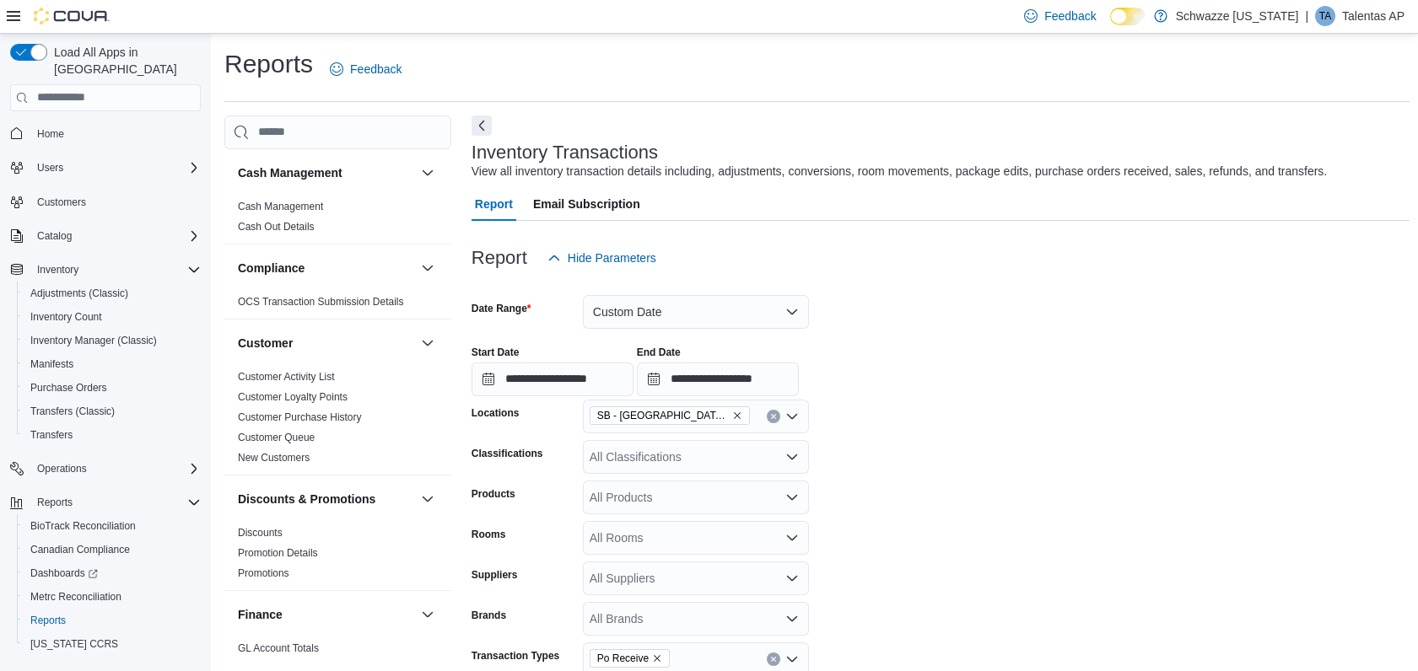 This screenshot has height=671, width=1418. I want to click on button: BioTrack Reconciliation, so click(112, 526).